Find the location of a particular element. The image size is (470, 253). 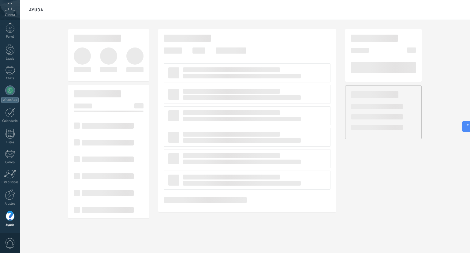

div: Ayuda is located at coordinates (10, 225).